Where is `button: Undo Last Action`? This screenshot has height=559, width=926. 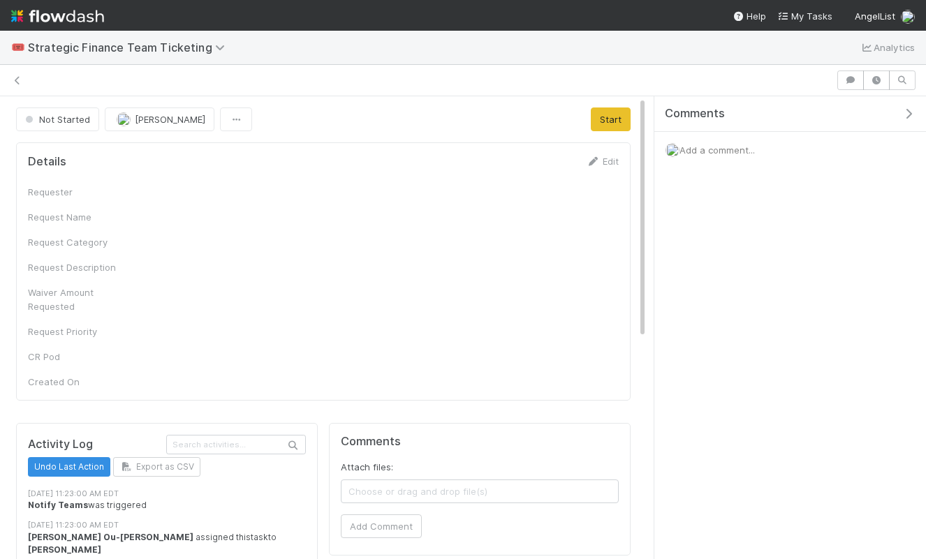
button: Undo Last Action is located at coordinates (69, 467).